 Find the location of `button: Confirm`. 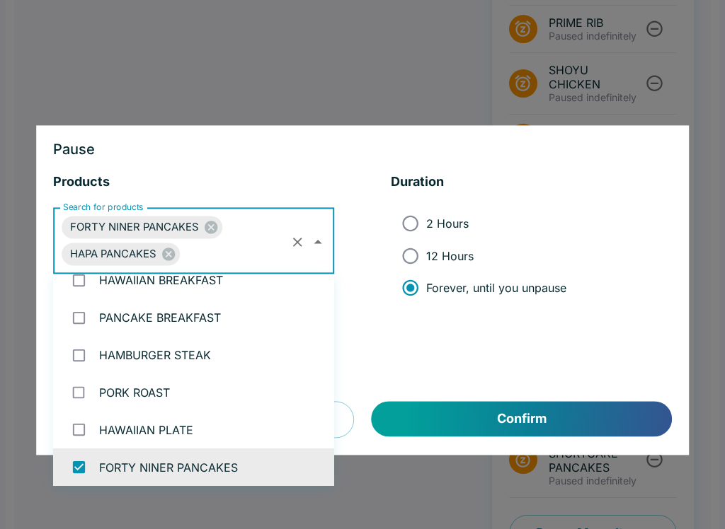

button: Confirm is located at coordinates (522, 420).